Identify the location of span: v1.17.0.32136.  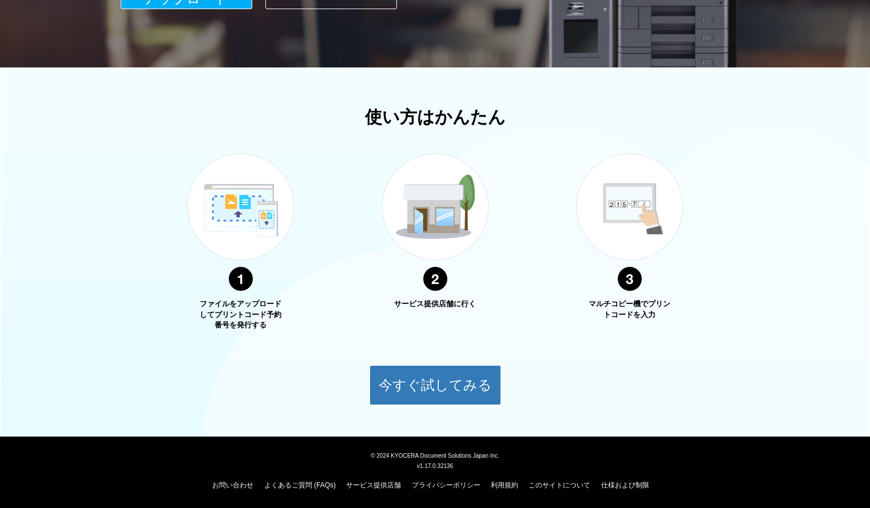
(435, 466).